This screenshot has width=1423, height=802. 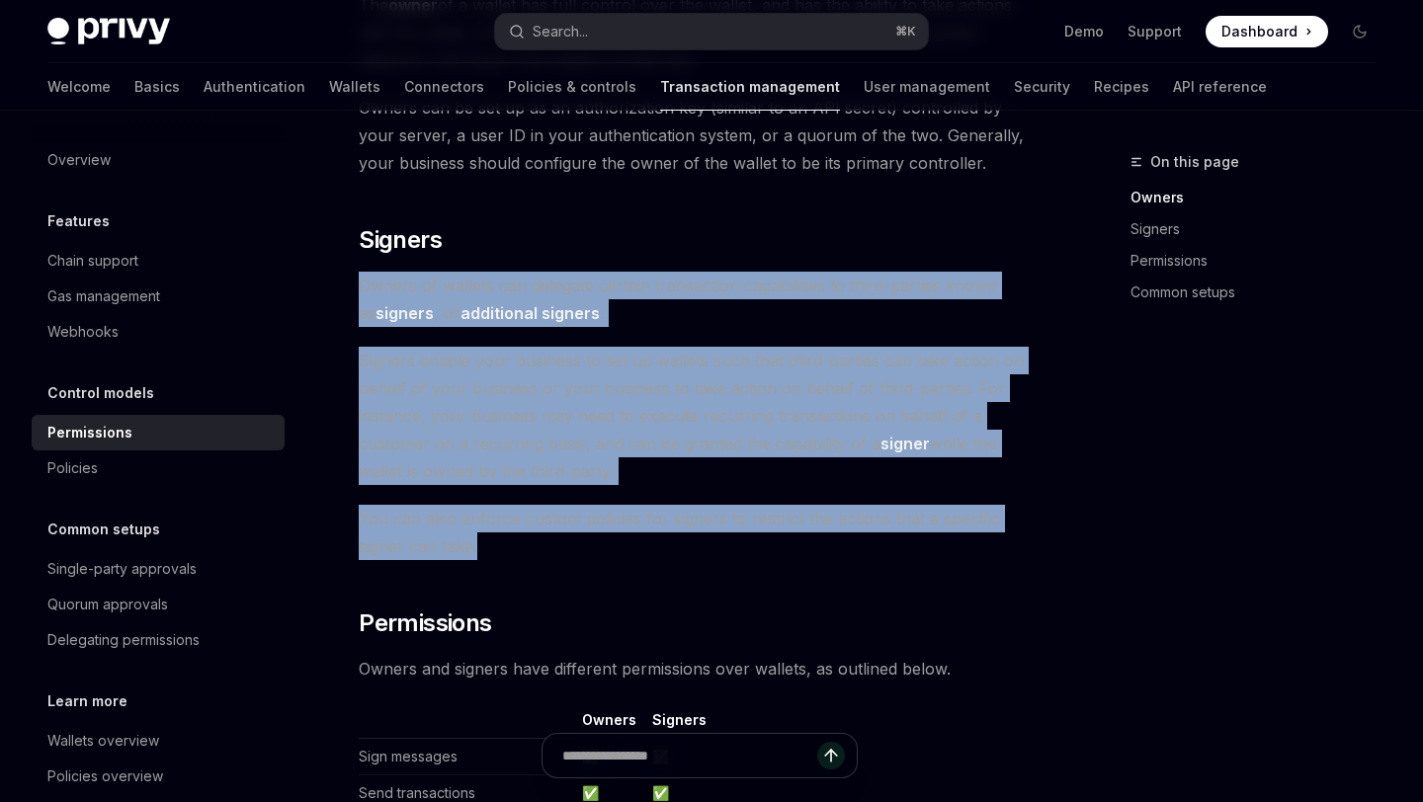 I want to click on div: Policies, so click(x=72, y=468).